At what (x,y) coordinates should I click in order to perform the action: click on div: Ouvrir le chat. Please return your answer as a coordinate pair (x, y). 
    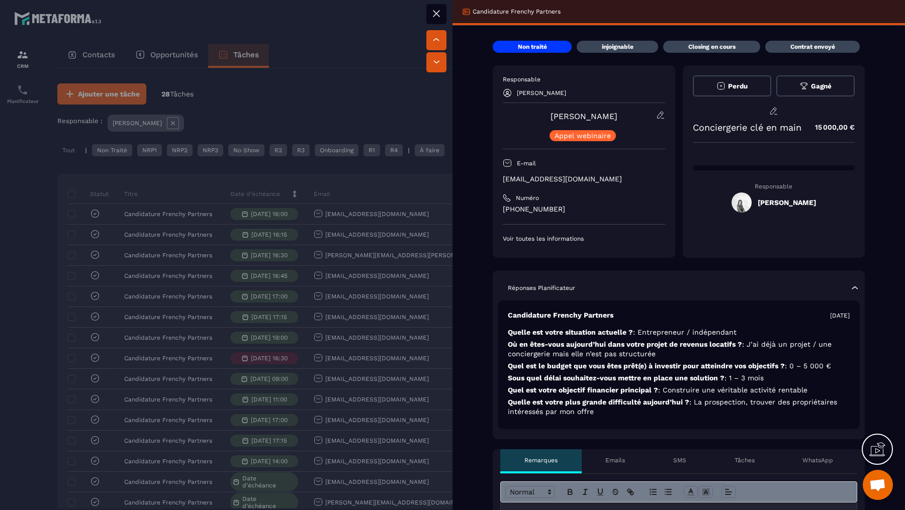
    Looking at the image, I should click on (878, 485).